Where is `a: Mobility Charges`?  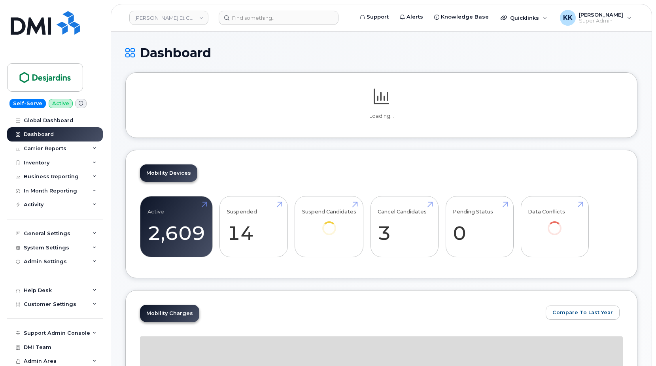
a: Mobility Charges is located at coordinates (170, 314).